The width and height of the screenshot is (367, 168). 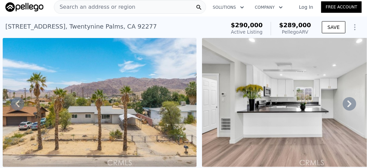 I want to click on span: $290,000, so click(x=247, y=25).